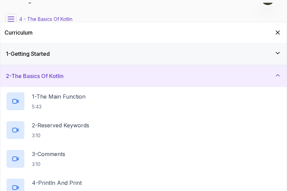 Image resolution: width=287 pixels, height=191 pixels. I want to click on button: 3-Comments3:10, so click(143, 159).